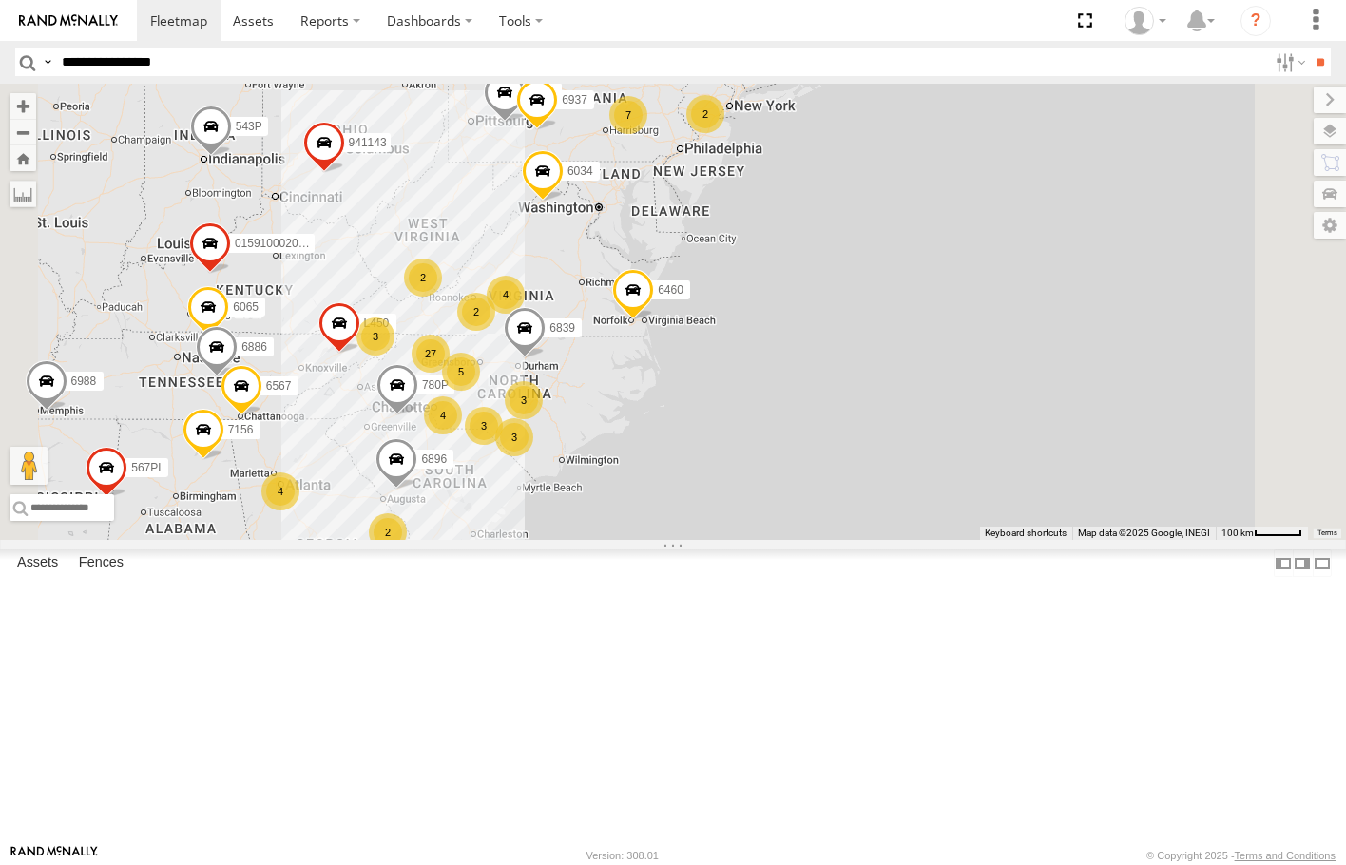  What do you see at coordinates (101, 564) in the screenshot?
I see `label: Fences` at bounding box center [101, 564].